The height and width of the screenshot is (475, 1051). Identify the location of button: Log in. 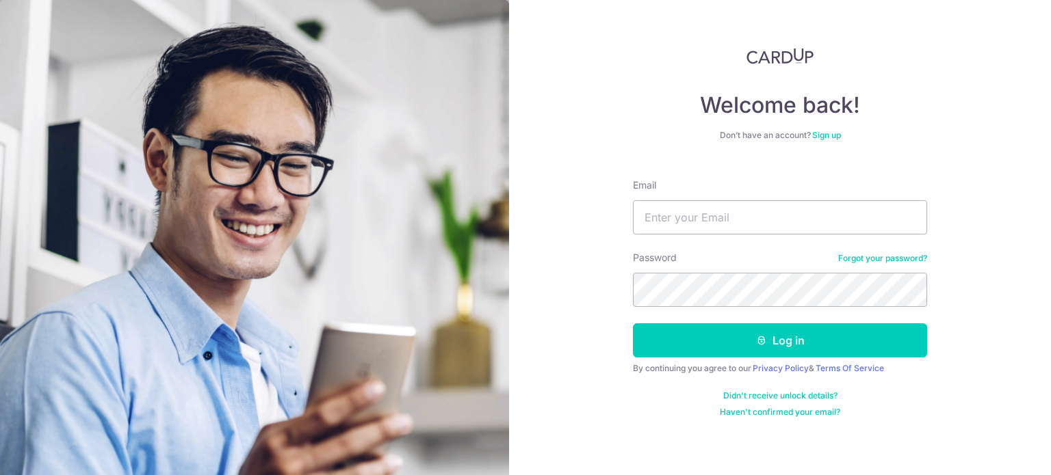
(780, 341).